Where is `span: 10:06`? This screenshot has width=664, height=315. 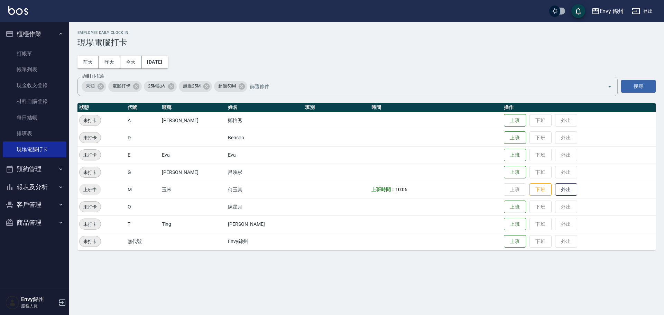 span: 10:06 is located at coordinates (401, 190).